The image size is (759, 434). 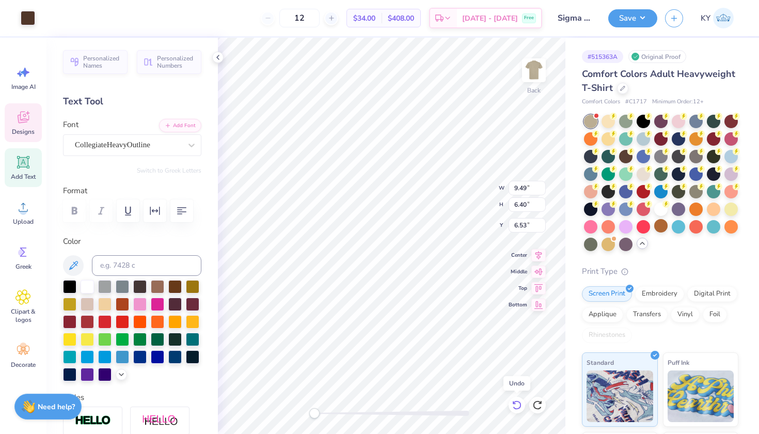 I want to click on div: Embroidery, so click(x=659, y=294).